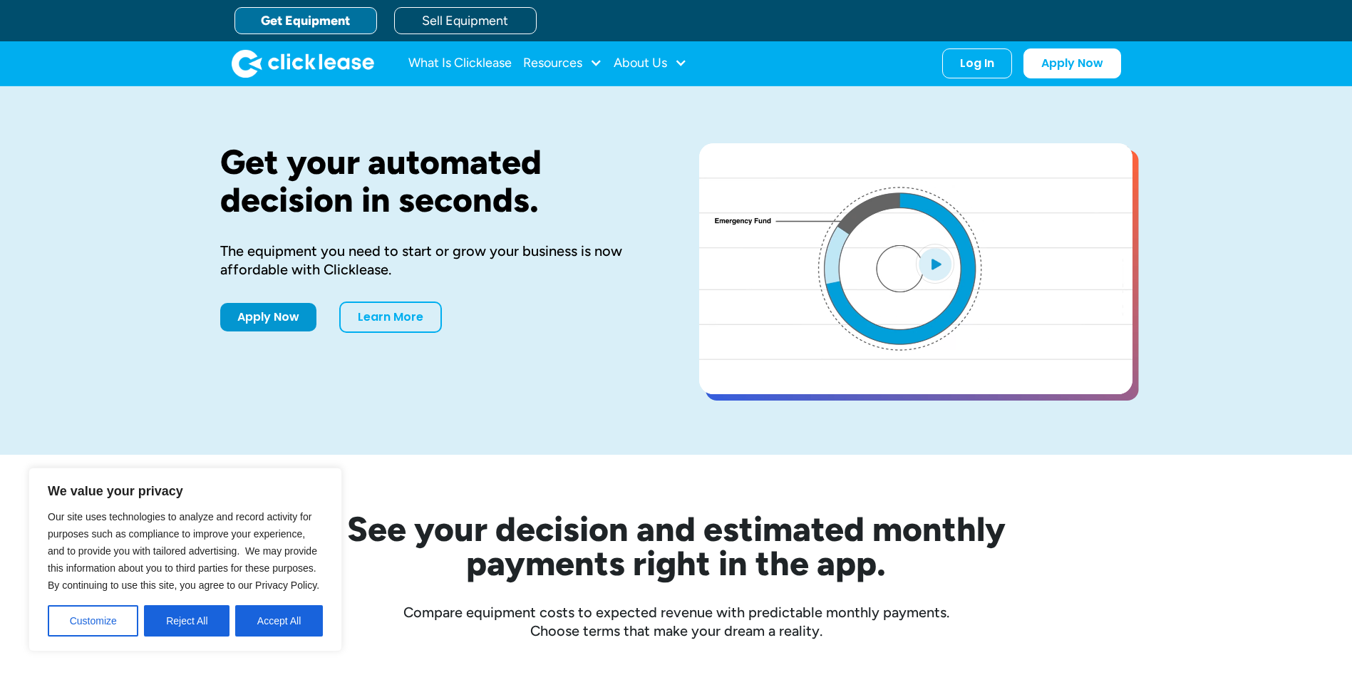 The width and height of the screenshot is (1352, 680). What do you see at coordinates (563, 63) in the screenshot?
I see `div: Resources` at bounding box center [563, 63].